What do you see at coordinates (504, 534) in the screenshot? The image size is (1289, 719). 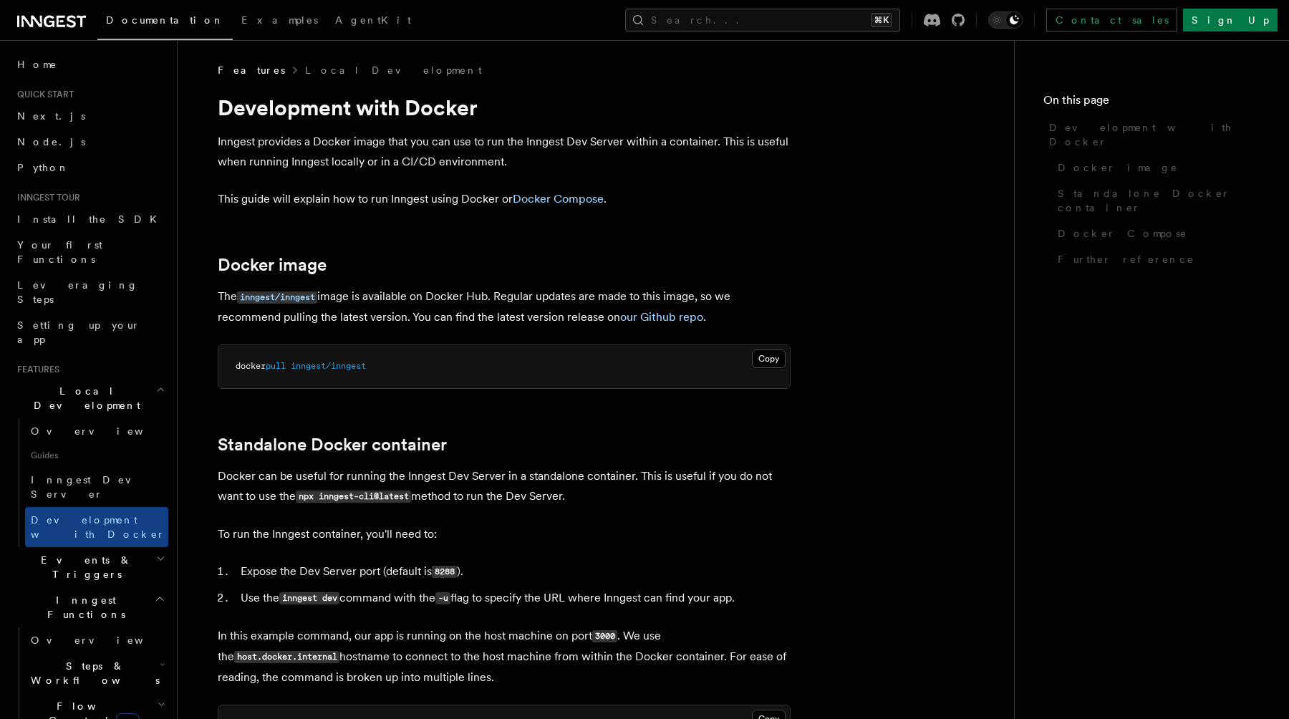 I see `p: To run the Inngest container, you'll need to:` at bounding box center [504, 534].